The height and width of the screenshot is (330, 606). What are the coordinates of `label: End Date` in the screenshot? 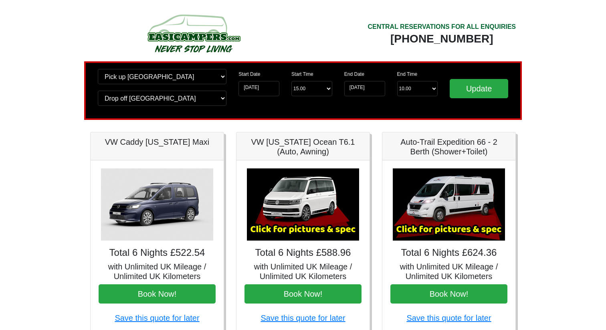 It's located at (354, 74).